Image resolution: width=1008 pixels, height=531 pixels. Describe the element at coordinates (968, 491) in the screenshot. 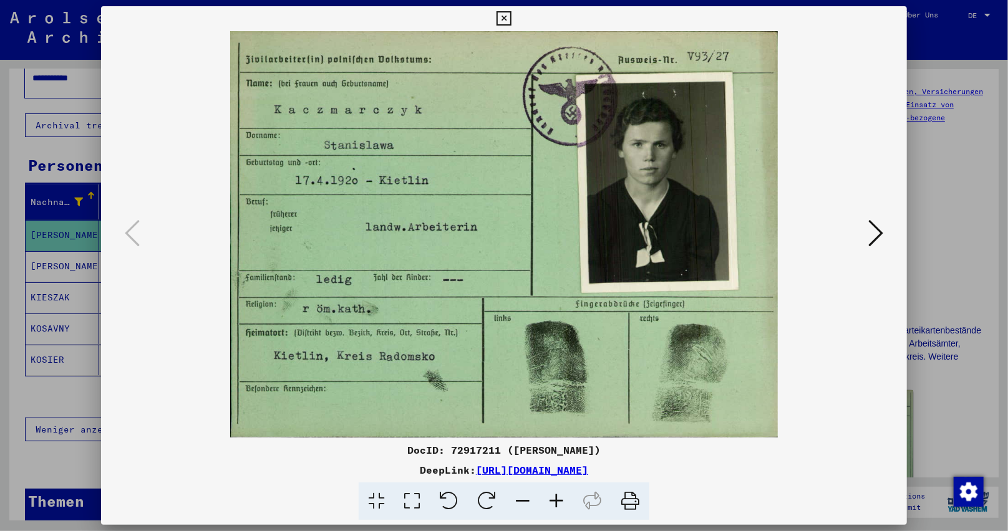

I see `div: Zustimmung ändern` at that location.